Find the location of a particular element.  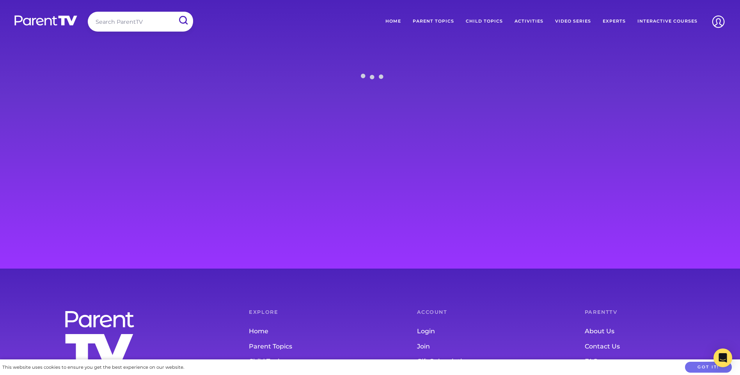

a: About Us is located at coordinates (653, 332).